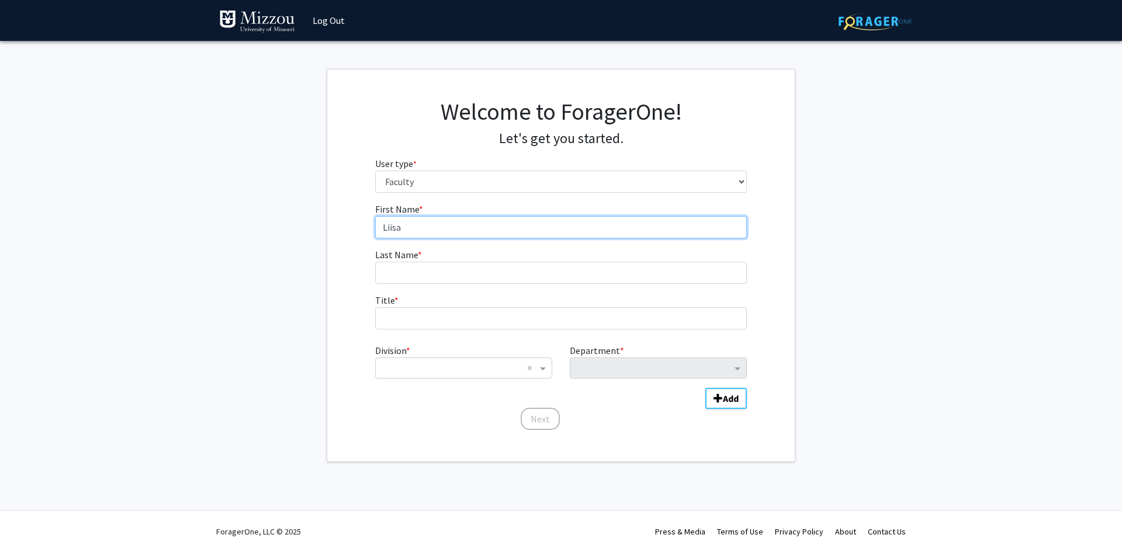 This screenshot has width=1122, height=552. What do you see at coordinates (730, 399) in the screenshot?
I see `b: Add` at bounding box center [730, 399].